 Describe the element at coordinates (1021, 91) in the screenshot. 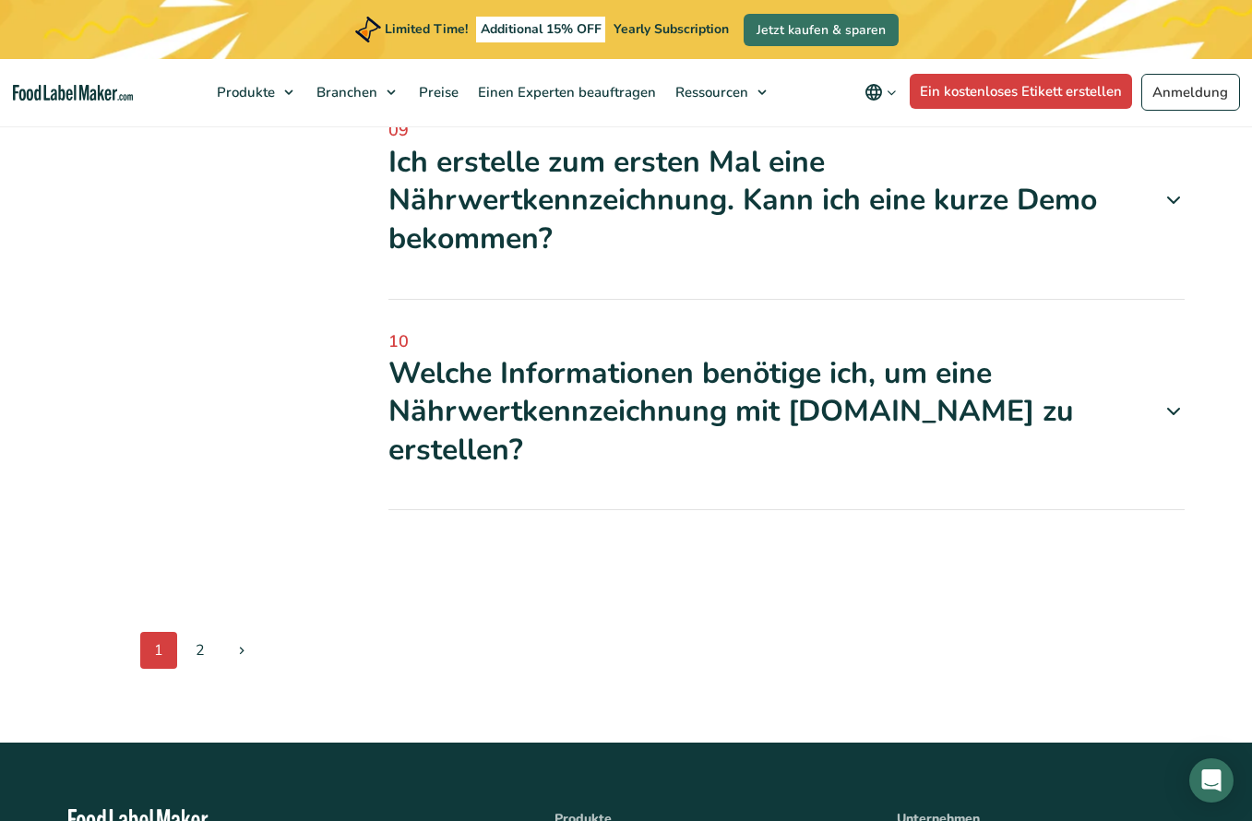

I see `a: Ein kostenloses Etikett erstellen` at that location.